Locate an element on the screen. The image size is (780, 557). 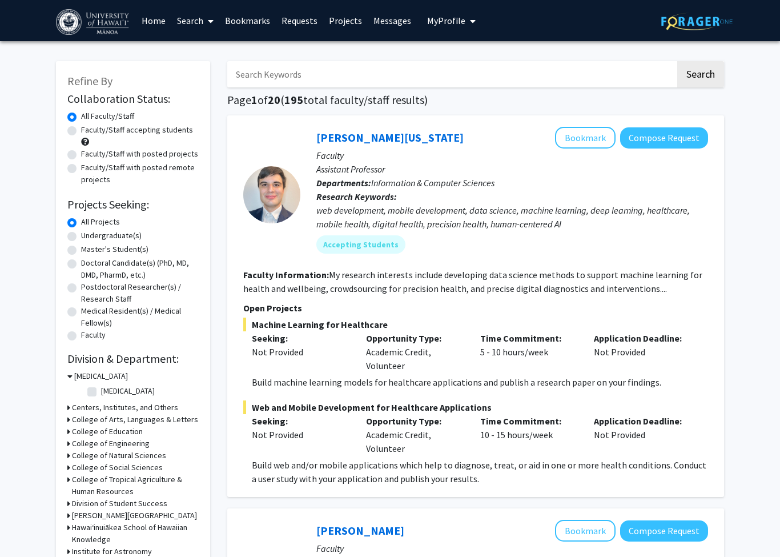
h3: College of Engineering is located at coordinates (111, 443).